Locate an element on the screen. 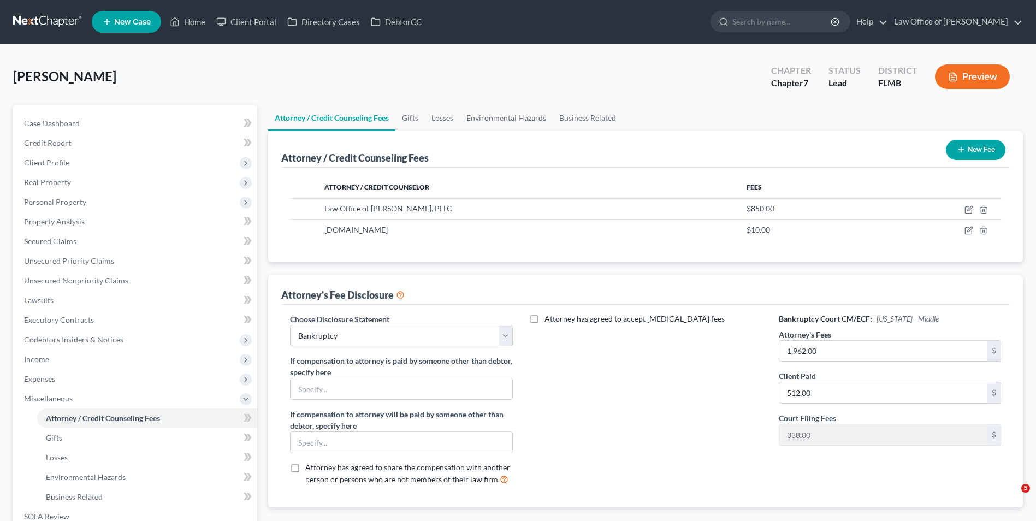 The width and height of the screenshot is (1036, 521). a: Executory Contracts is located at coordinates (136, 320).